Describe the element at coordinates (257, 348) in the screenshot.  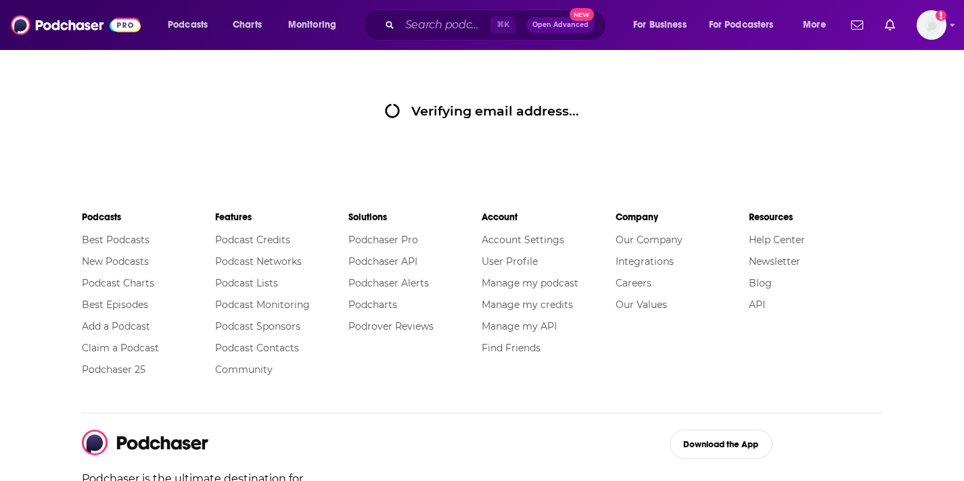
I see `a: Podcast Contacts` at that location.